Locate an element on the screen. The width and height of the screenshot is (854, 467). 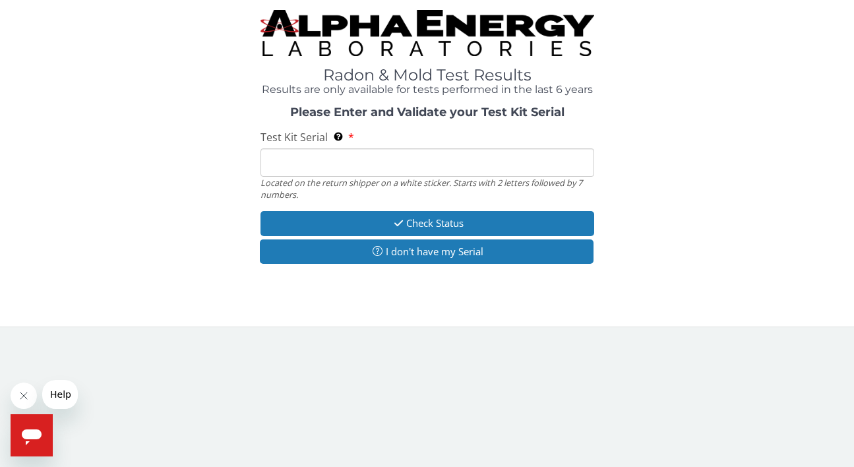
span: Test Kit Serial is located at coordinates (294, 137).